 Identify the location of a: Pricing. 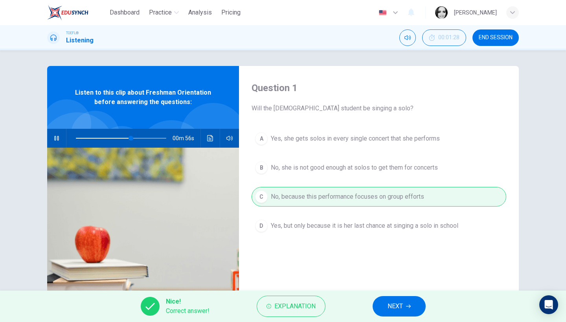
(231, 13).